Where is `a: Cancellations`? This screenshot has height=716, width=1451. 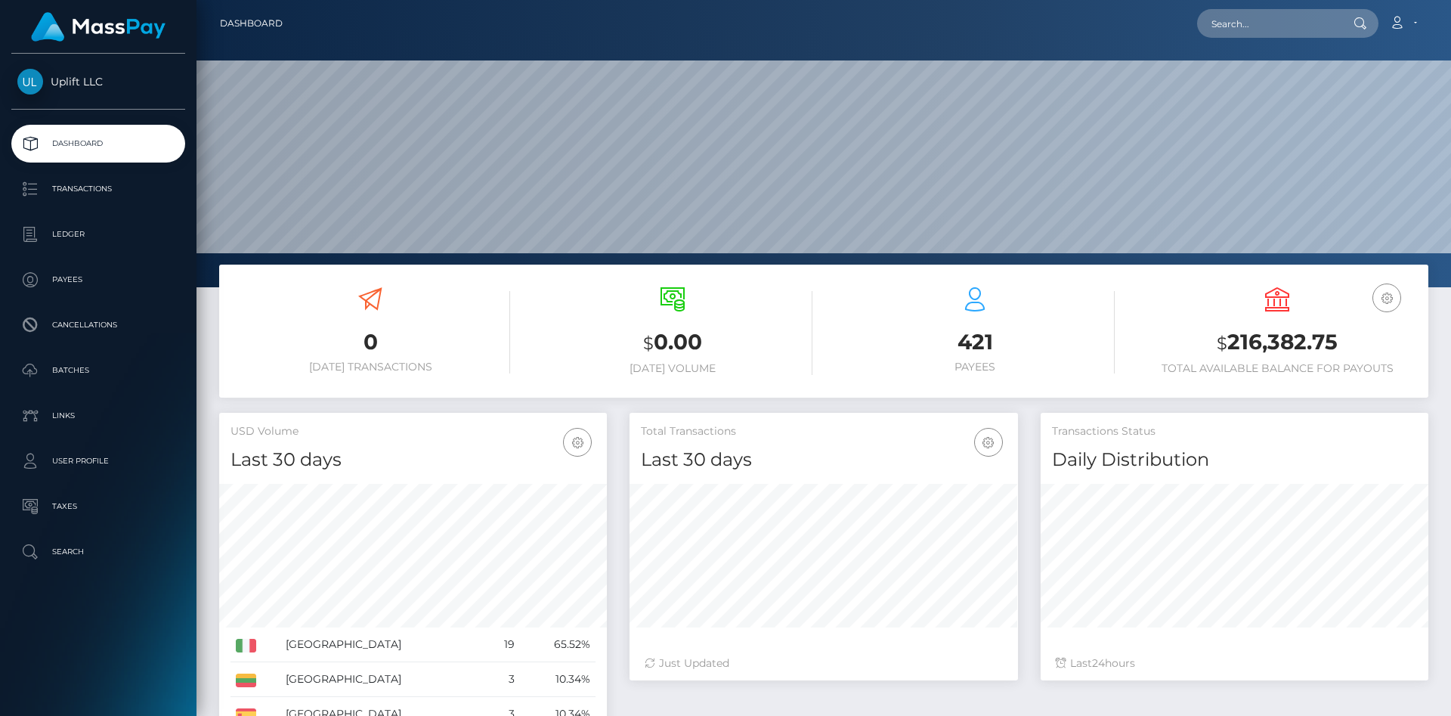
a: Cancellations is located at coordinates (98, 325).